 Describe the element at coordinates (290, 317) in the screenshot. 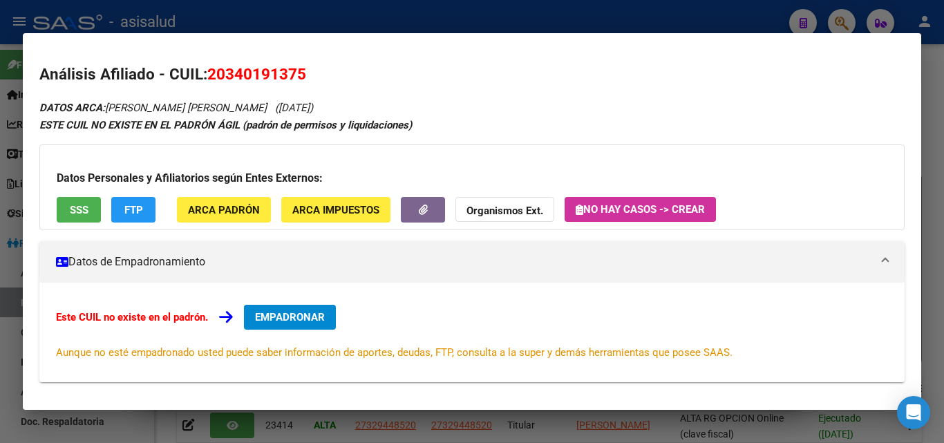

I see `button: EMPADRONAR` at that location.